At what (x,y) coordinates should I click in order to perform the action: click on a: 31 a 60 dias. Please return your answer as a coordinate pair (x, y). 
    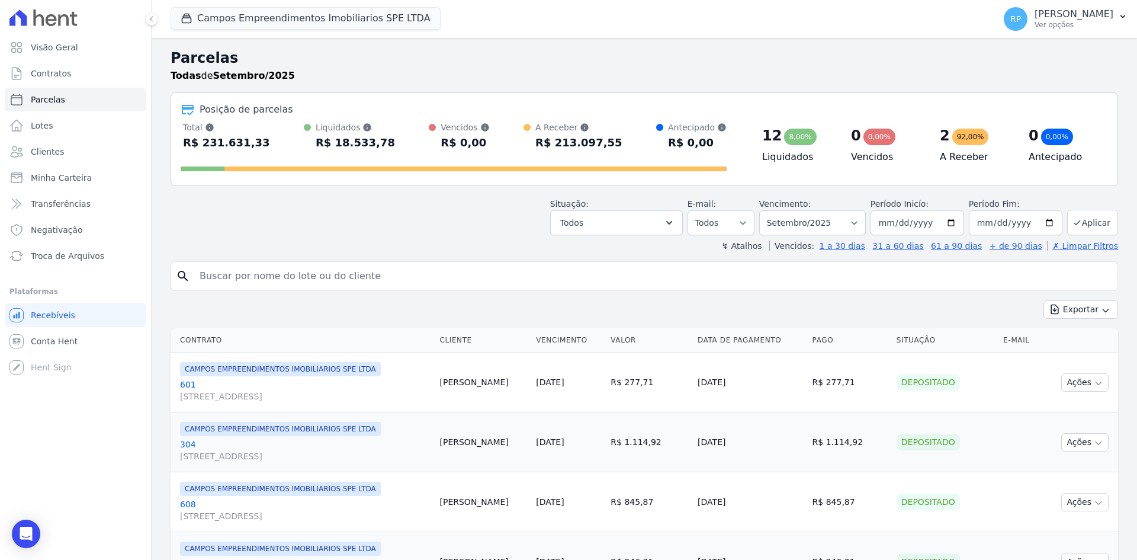
    Looking at the image, I should click on (898, 246).